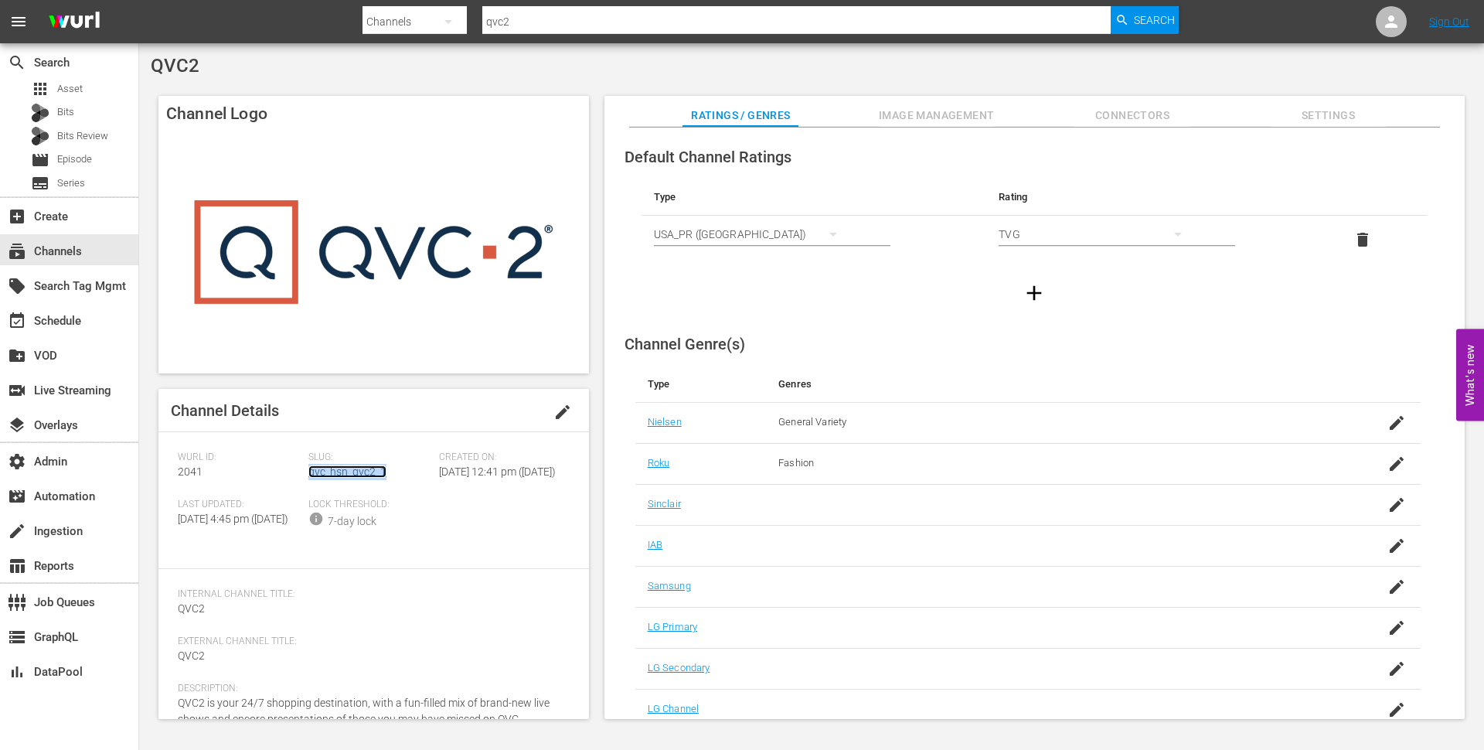  Describe the element at coordinates (740, 115) in the screenshot. I see `span: Ratings / Genres` at that location.